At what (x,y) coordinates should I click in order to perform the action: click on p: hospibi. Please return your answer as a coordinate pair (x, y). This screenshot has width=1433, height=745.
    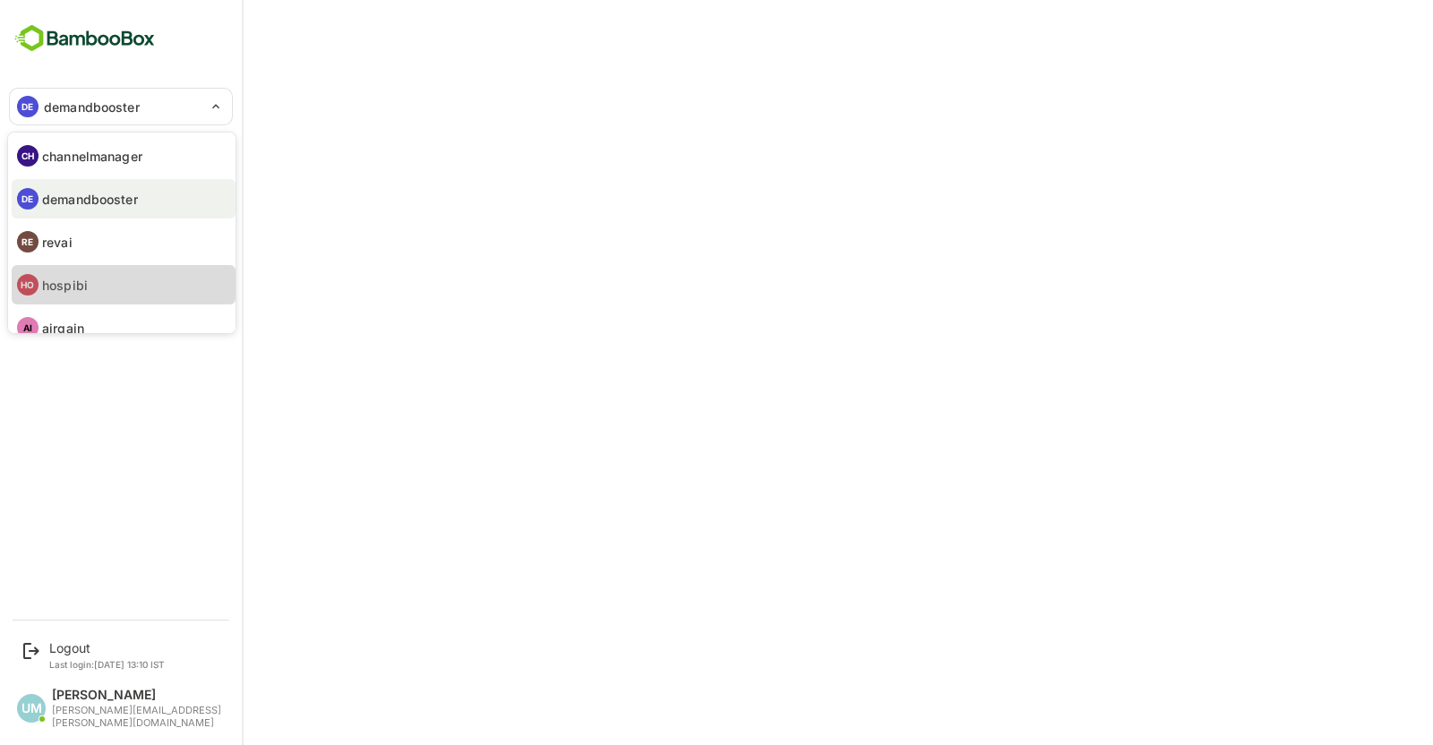
    Looking at the image, I should click on (64, 285).